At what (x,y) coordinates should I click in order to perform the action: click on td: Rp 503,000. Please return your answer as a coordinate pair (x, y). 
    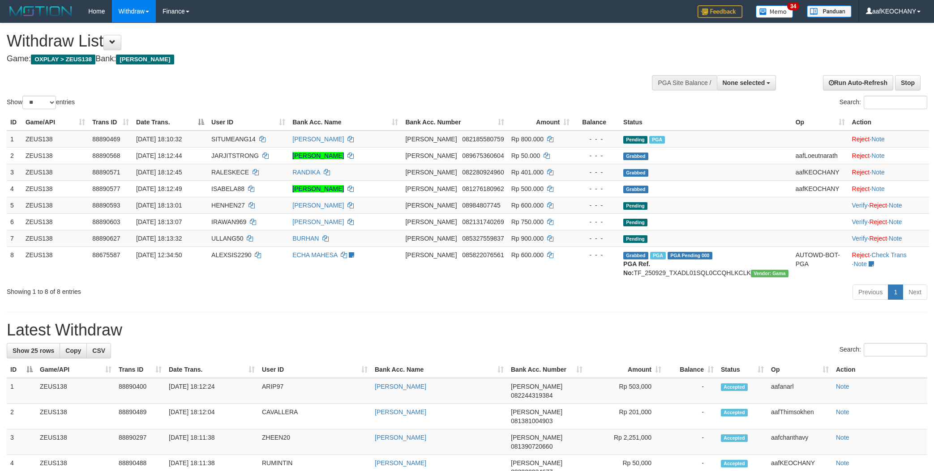
    Looking at the image, I should click on (625, 391).